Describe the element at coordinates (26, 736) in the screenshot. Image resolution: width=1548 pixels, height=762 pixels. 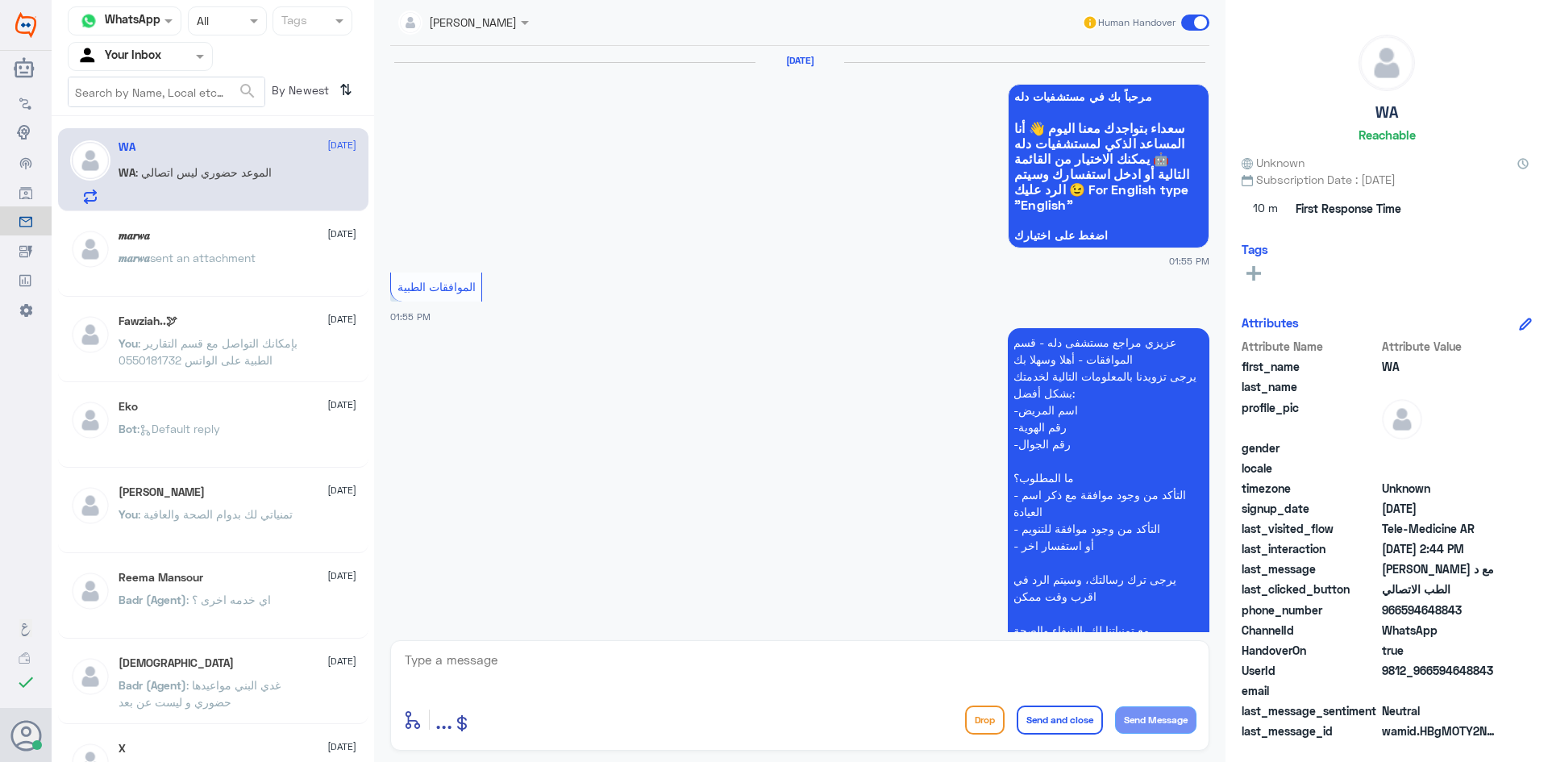
I see `button: Avatar` at that location.